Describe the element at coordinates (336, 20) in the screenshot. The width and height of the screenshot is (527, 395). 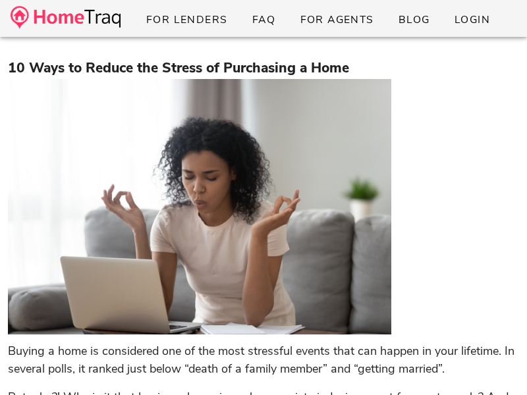
I see `span: For Agents` at that location.